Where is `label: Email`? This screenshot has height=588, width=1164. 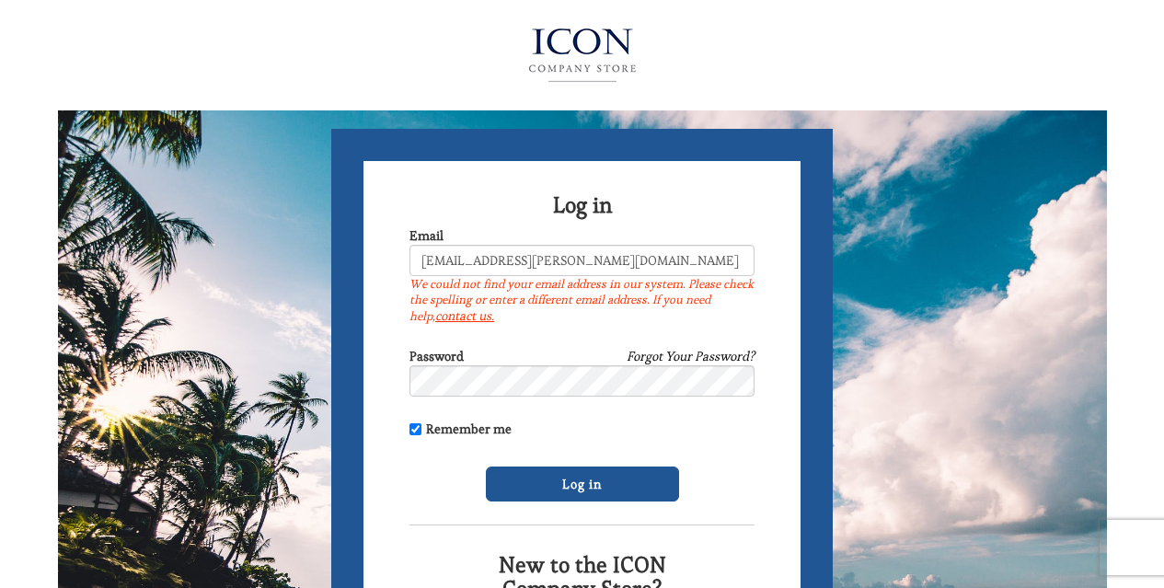 label: Email is located at coordinates (426, 235).